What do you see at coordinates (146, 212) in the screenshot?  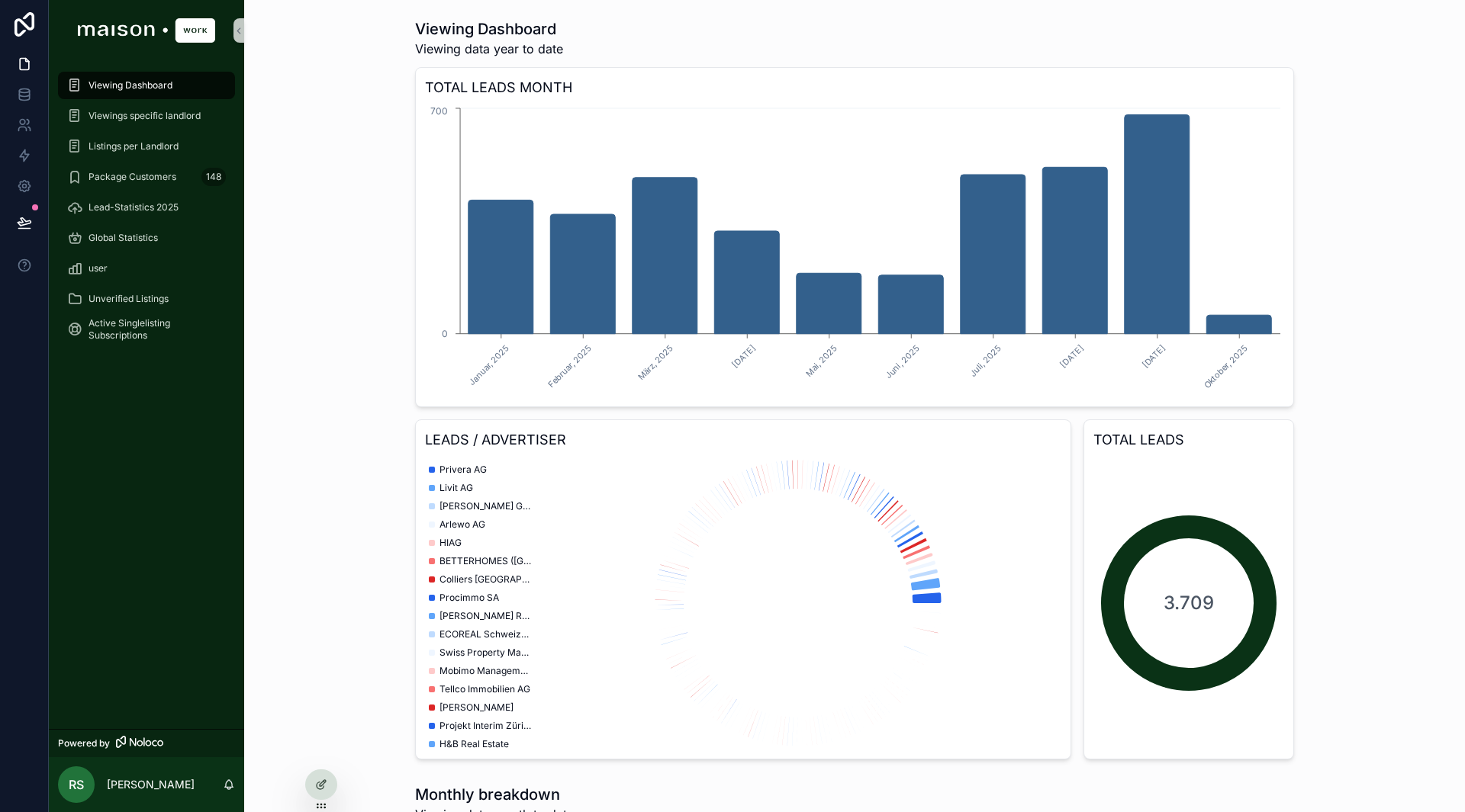 I see `div: scrollable content` at bounding box center [146, 212].